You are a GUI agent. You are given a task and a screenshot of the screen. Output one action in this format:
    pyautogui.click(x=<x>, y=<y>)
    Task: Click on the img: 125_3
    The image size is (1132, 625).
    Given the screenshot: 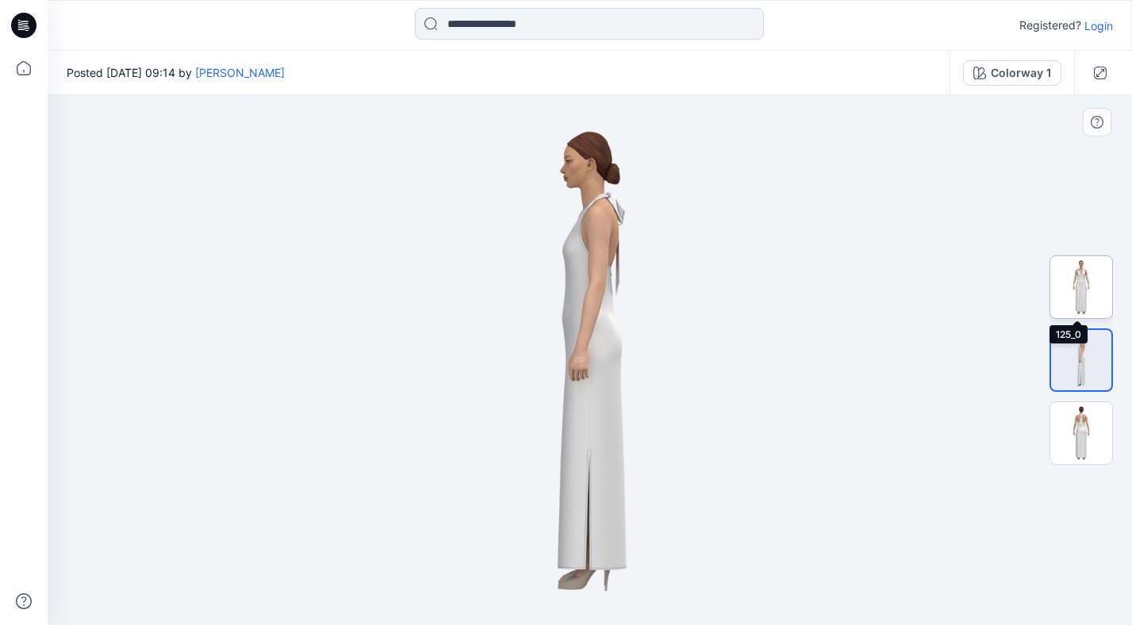 What is the action you would take?
    pyautogui.click(x=1081, y=360)
    